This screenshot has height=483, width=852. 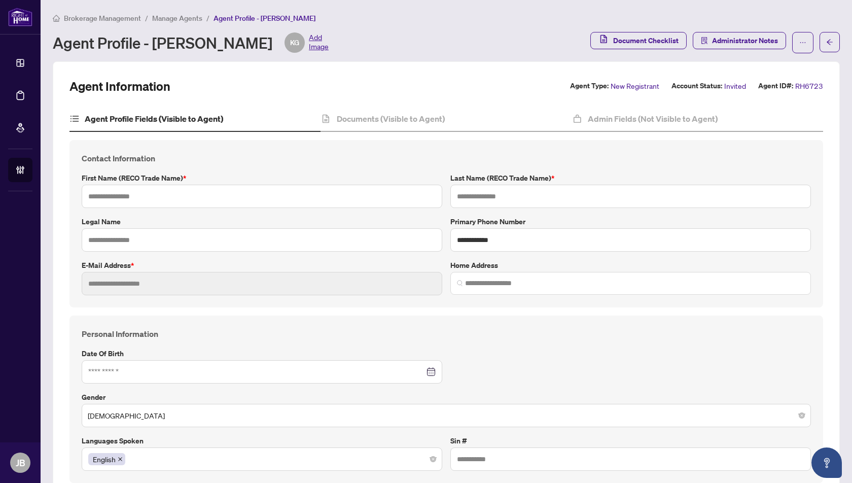 I want to click on label: Legal Name, so click(x=262, y=222).